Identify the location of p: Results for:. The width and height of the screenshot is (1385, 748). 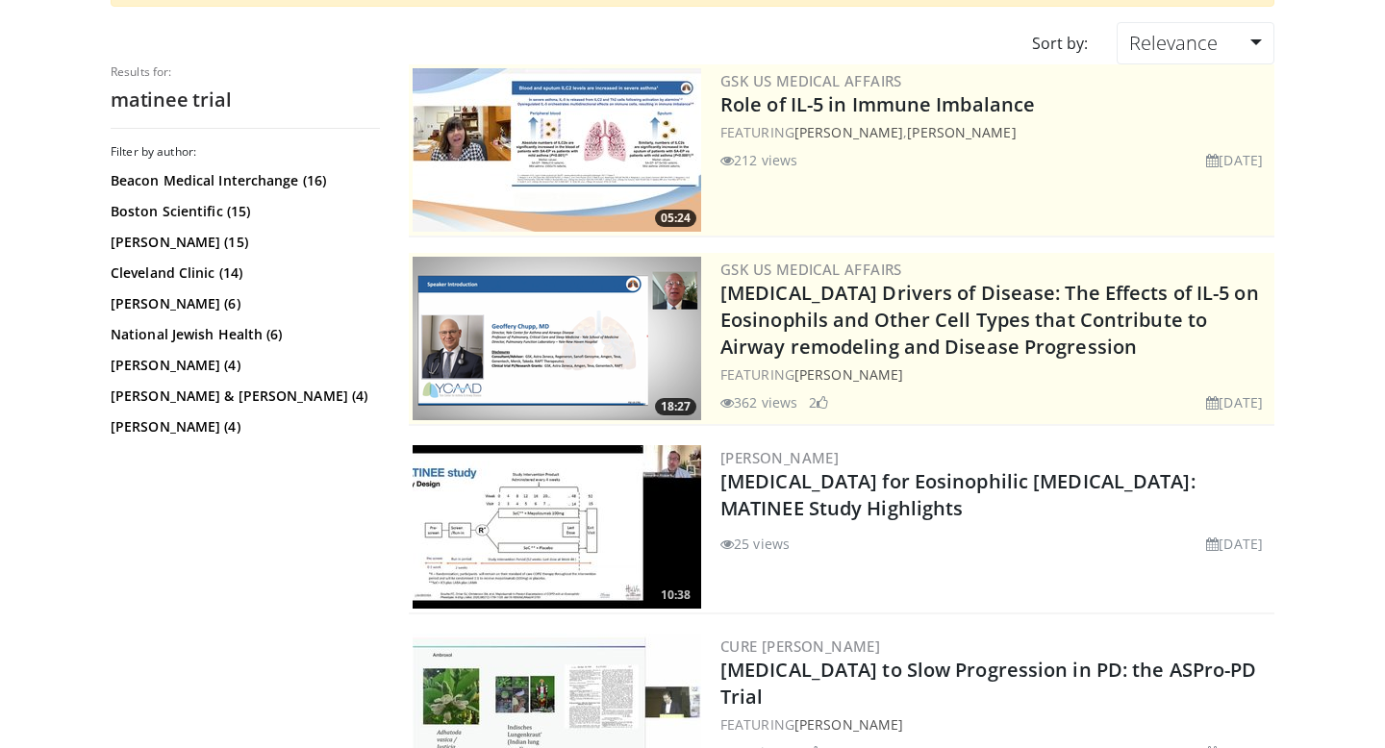
(245, 72).